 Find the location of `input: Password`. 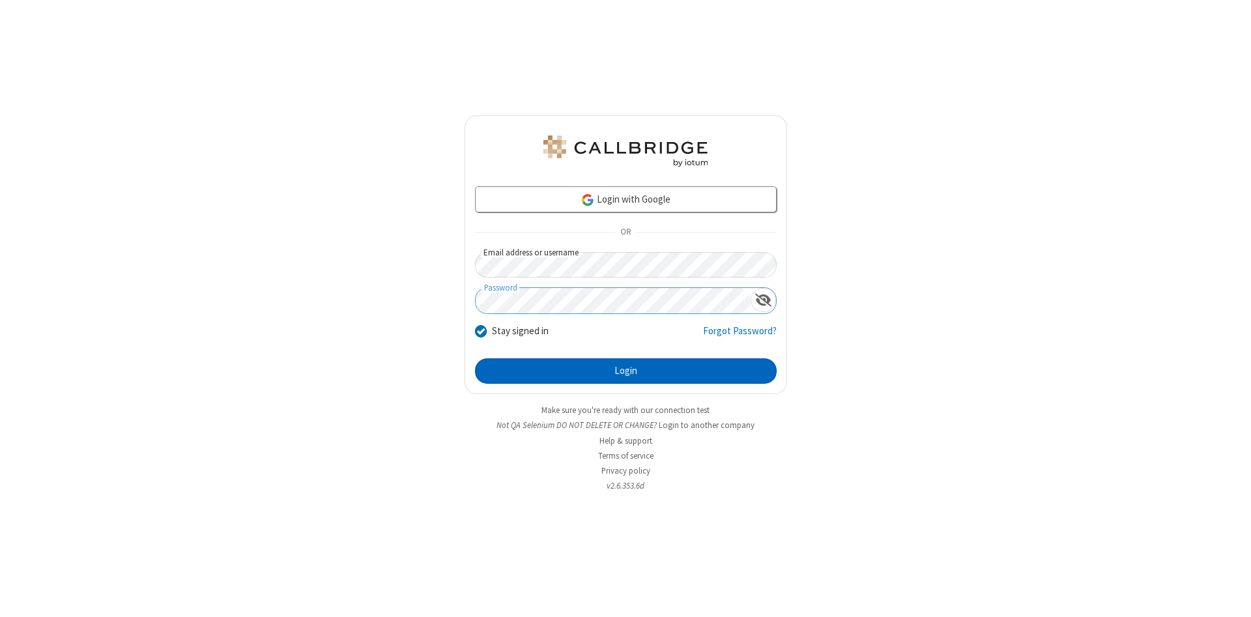

input: Password is located at coordinates (613, 300).